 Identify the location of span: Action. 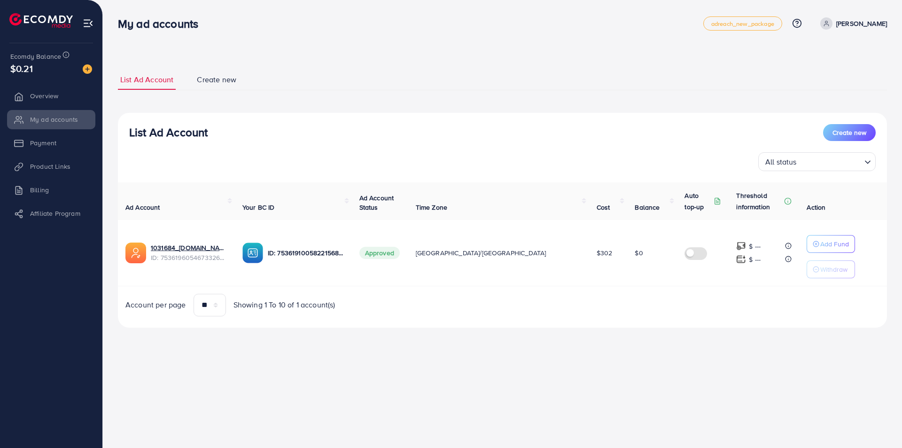
(816, 207).